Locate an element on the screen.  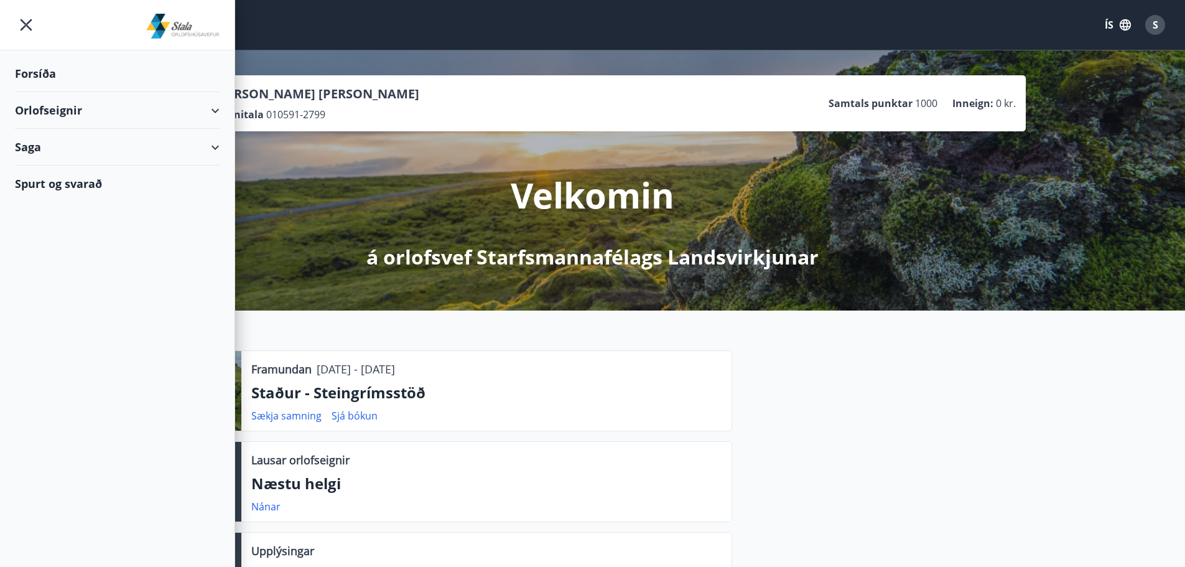
p: á orlofsvef Starfsmannafélags Landsvirkjunar is located at coordinates (592, 257).